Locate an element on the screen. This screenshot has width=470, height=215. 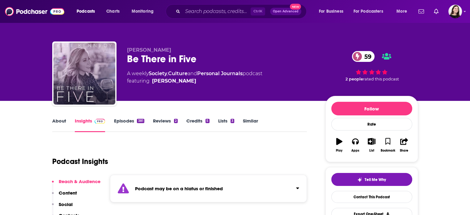
span: New is located at coordinates (296, 6).